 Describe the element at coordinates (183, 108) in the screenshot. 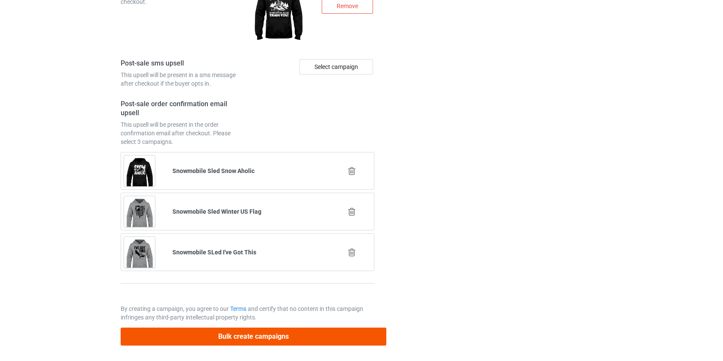

I see `h4: Post-sale order confirmation email upsell` at that location.